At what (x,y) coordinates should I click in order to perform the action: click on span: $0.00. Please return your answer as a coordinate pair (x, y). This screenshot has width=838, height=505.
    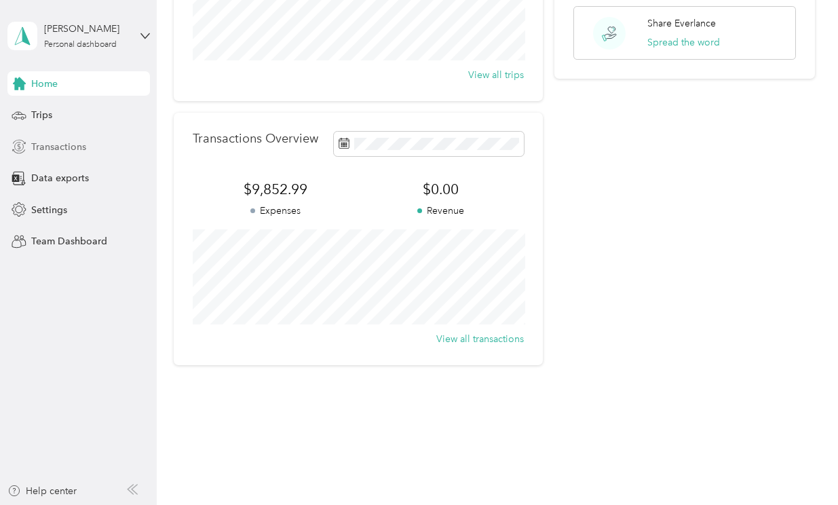
    Looking at the image, I should click on (441, 189).